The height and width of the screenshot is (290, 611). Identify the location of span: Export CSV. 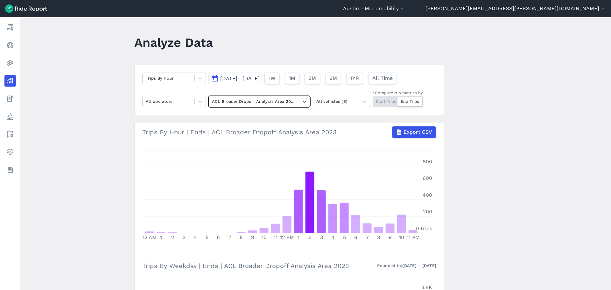
(418, 132).